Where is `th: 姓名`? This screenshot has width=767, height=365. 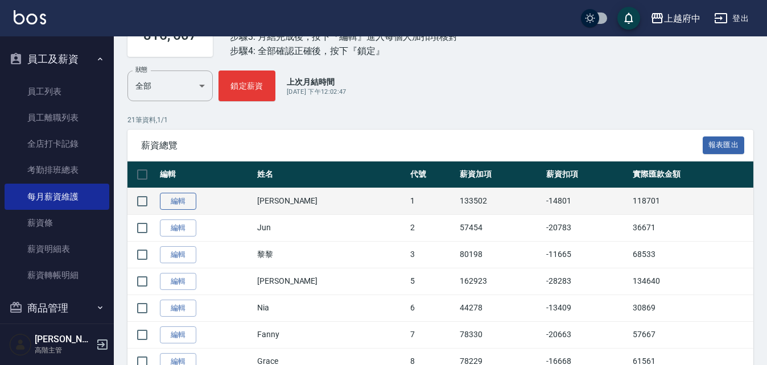 th: 姓名 is located at coordinates (330, 175).